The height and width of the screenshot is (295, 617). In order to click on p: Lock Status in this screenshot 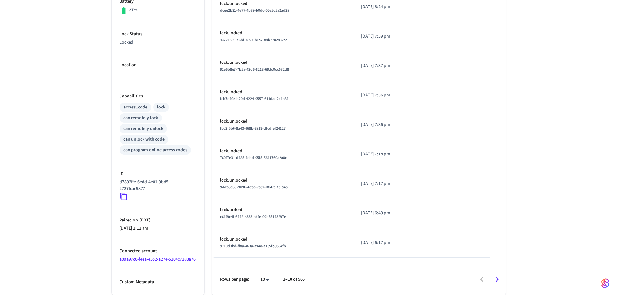, I will do `click(158, 34)`.